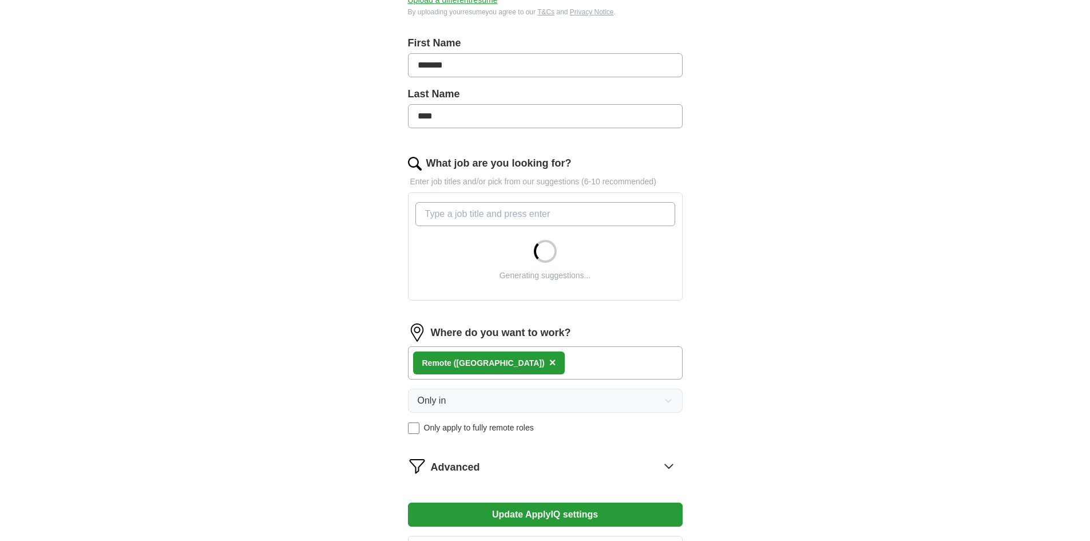  Describe the element at coordinates (545, 514) in the screenshot. I see `button: Update ApplyIQ settings` at that location.